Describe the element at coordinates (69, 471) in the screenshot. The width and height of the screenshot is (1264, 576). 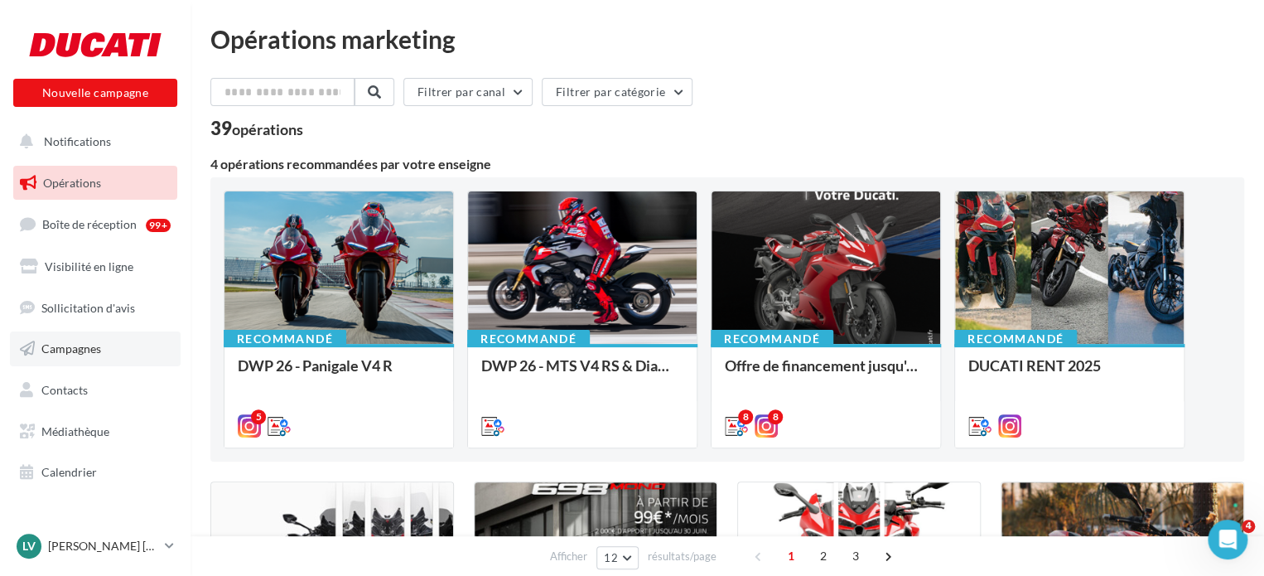
I see `span: Calendrier` at that location.